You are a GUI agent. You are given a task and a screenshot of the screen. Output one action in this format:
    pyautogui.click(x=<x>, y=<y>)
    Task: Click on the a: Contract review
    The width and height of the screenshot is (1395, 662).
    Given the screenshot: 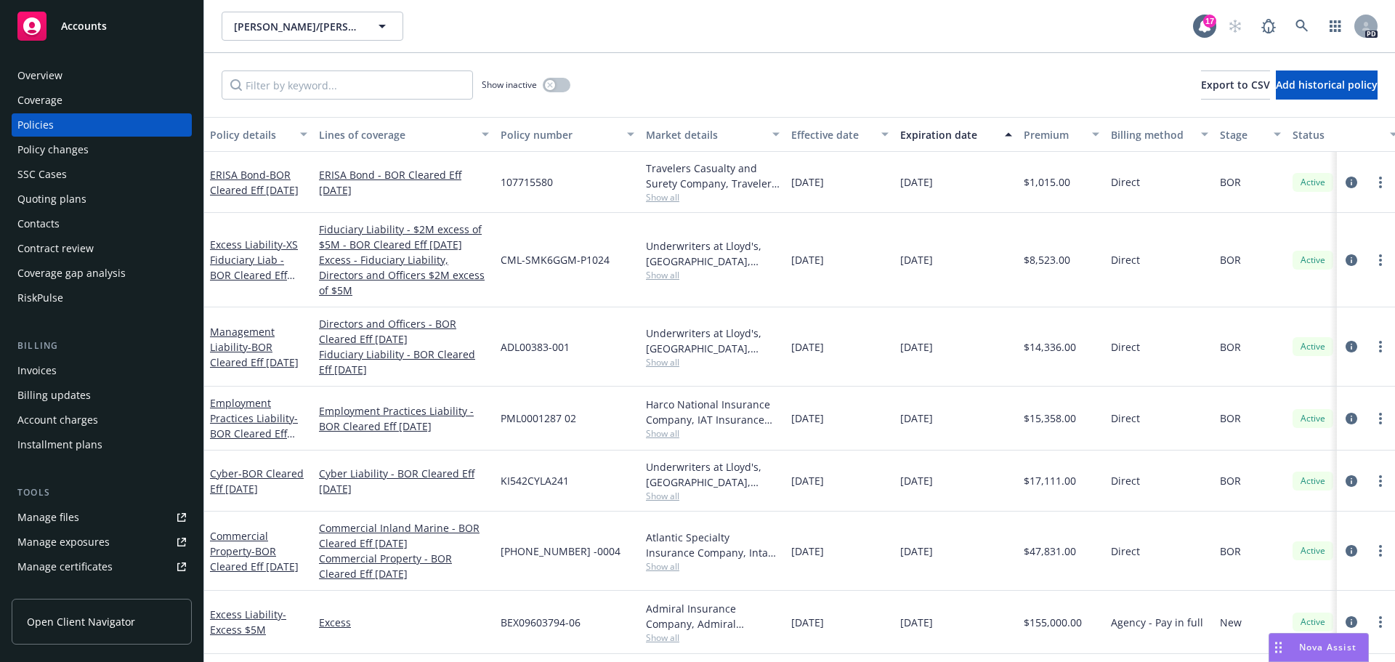 What is the action you would take?
    pyautogui.click(x=102, y=248)
    